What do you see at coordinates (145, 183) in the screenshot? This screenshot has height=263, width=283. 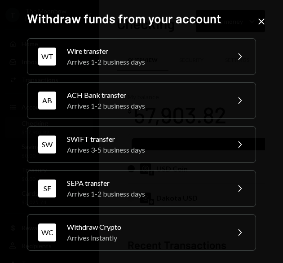 I see `div: SEPA transfer` at bounding box center [145, 183].